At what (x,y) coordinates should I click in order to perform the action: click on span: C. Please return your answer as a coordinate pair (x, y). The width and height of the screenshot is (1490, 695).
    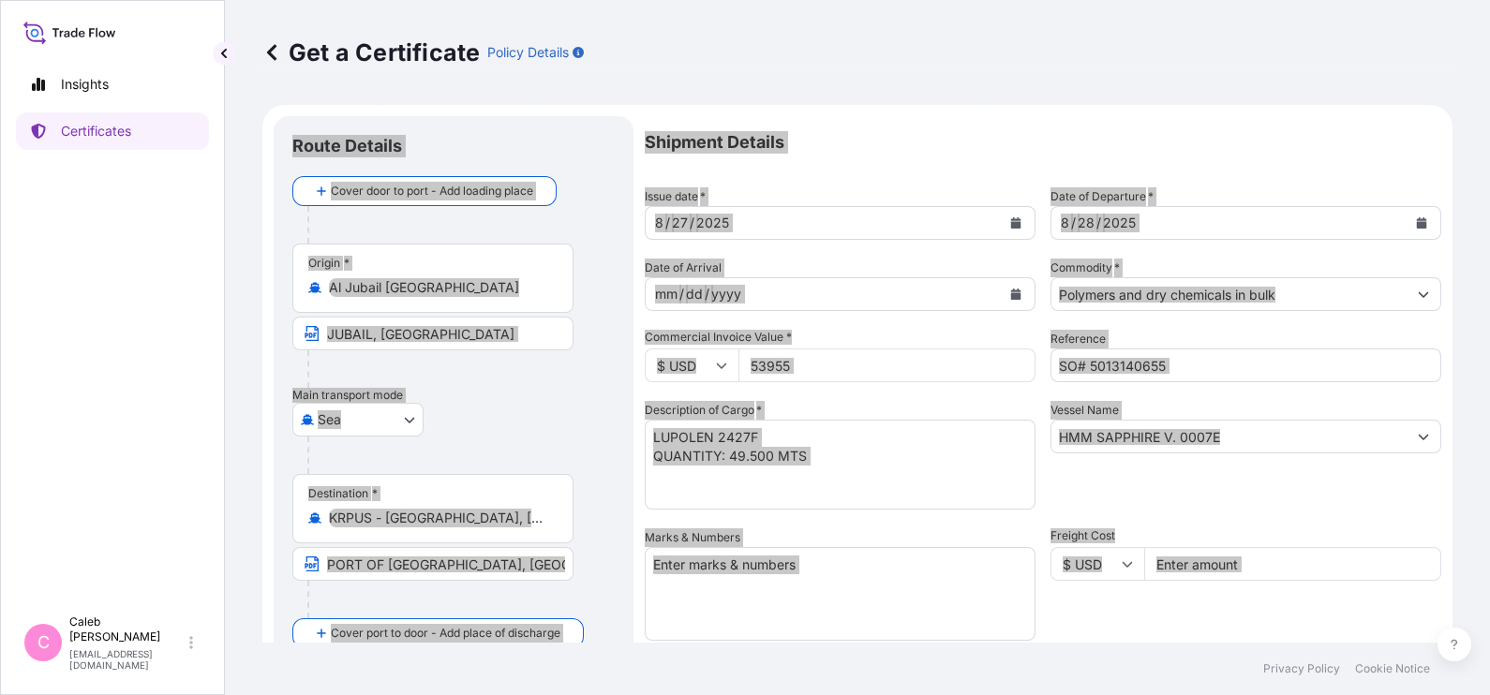
    Looking at the image, I should click on (43, 643).